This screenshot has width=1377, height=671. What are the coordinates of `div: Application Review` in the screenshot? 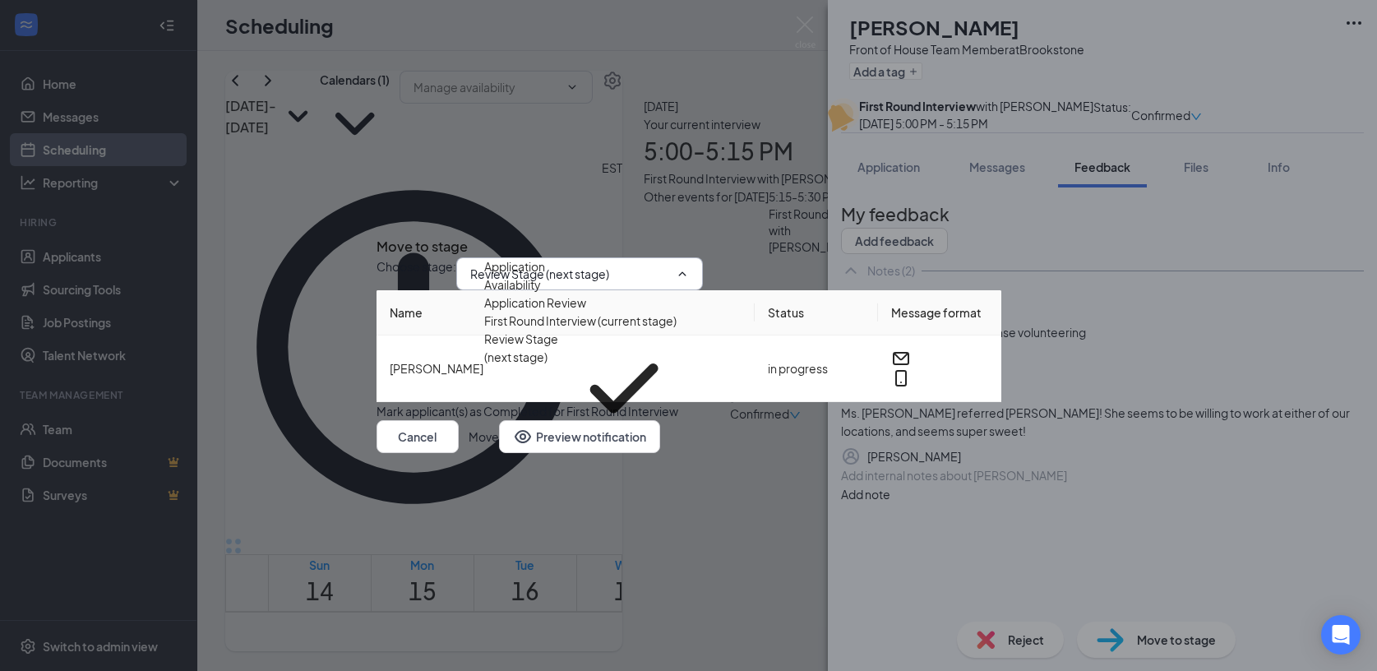 It's located at (535, 302).